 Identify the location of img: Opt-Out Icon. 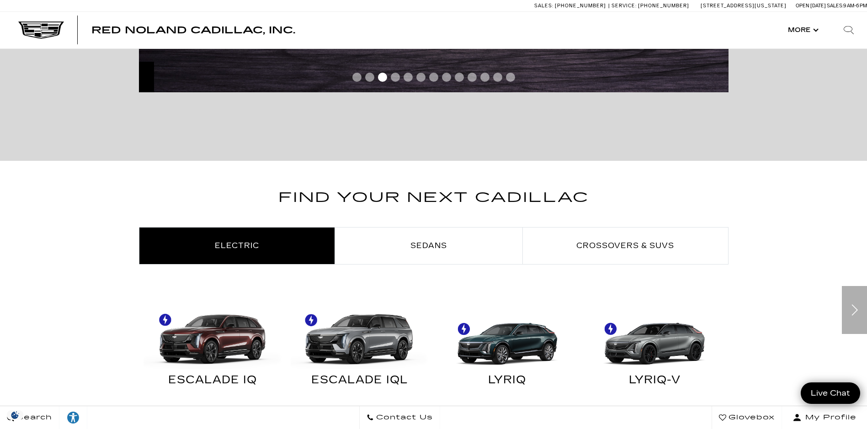
(15, 415).